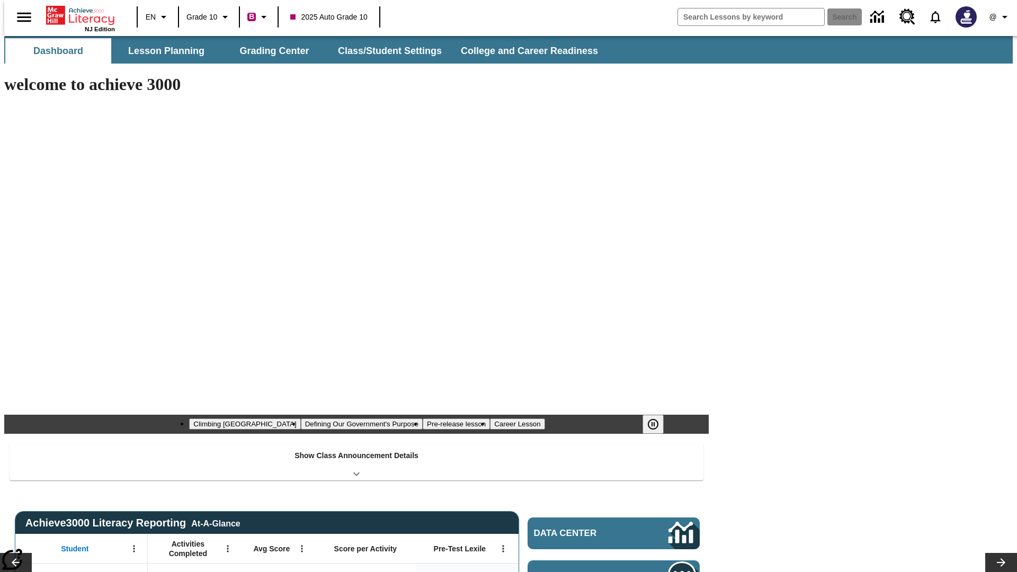 The height and width of the screenshot is (572, 1017). I want to click on button: Profile/Settings, so click(1000, 17).